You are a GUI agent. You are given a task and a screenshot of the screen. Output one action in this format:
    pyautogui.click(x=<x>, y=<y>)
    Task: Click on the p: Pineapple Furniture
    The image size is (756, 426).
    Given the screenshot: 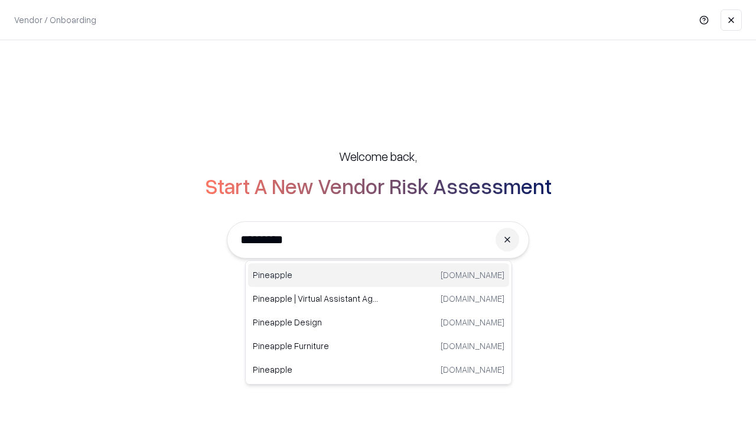 What is the action you would take?
    pyautogui.click(x=316, y=345)
    